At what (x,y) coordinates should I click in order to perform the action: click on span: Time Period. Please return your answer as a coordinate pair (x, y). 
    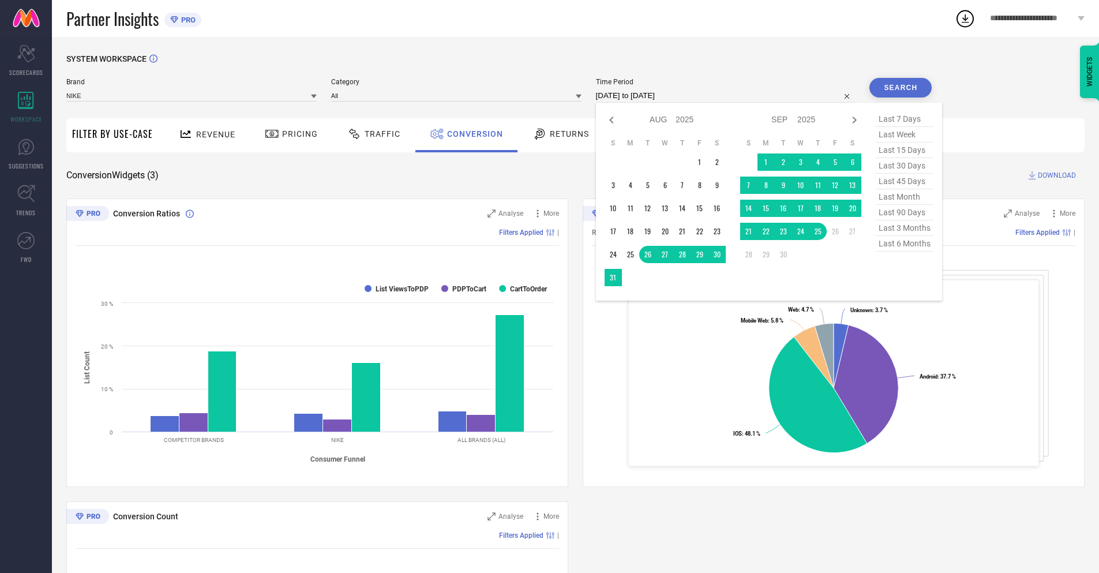
    Looking at the image, I should click on (726, 82).